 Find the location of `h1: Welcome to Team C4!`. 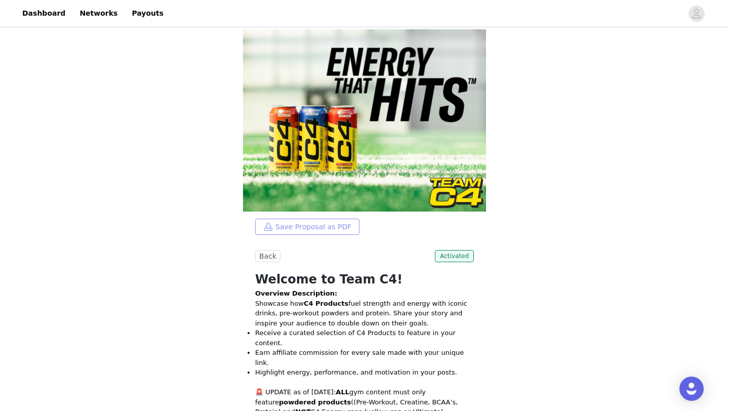

h1: Welcome to Team C4! is located at coordinates (365, 280).